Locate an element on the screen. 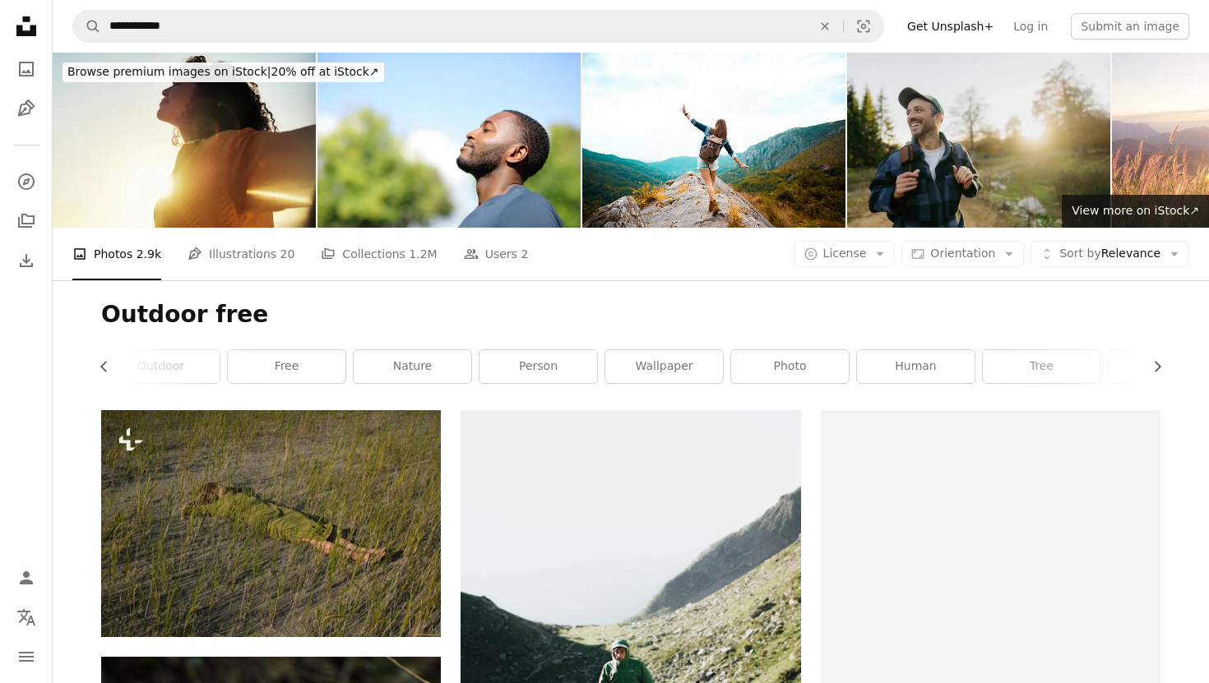 This screenshot has width=1209, height=683. button: Submit an image is located at coordinates (1130, 26).